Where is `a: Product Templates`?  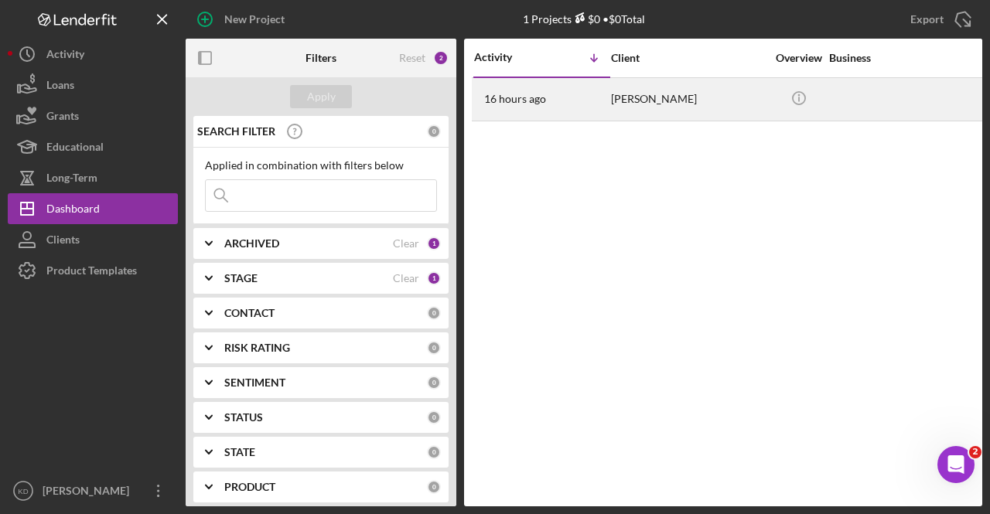 a: Product Templates is located at coordinates (93, 271).